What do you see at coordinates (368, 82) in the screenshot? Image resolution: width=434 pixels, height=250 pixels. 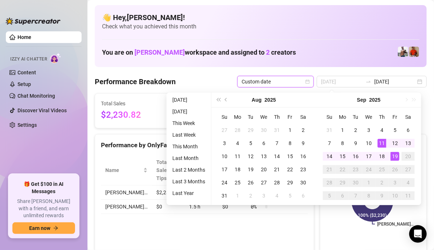 I see `span: to` at bounding box center [368, 82].